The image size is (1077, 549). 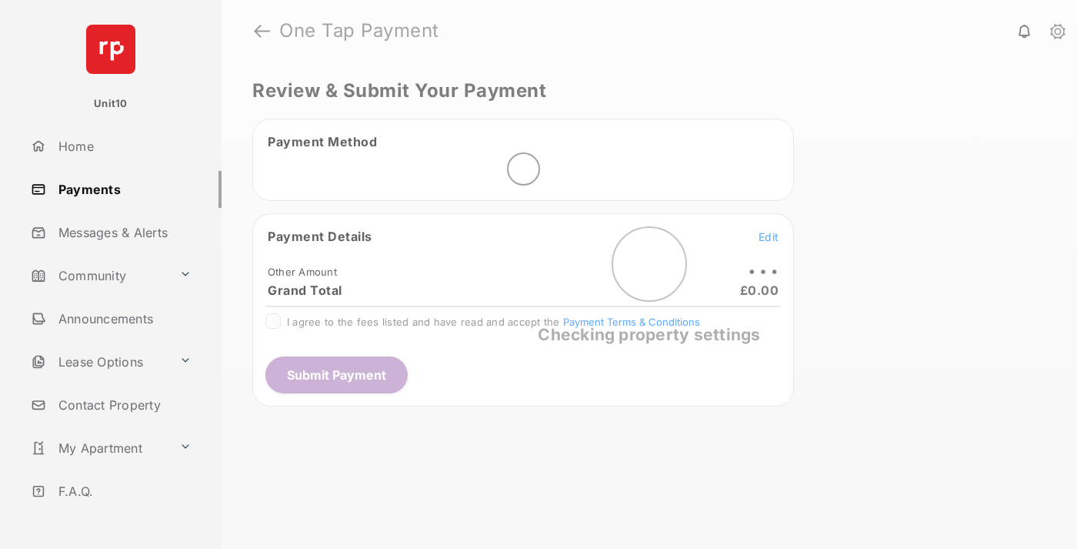 I want to click on a: Messages & Alerts, so click(x=123, y=232).